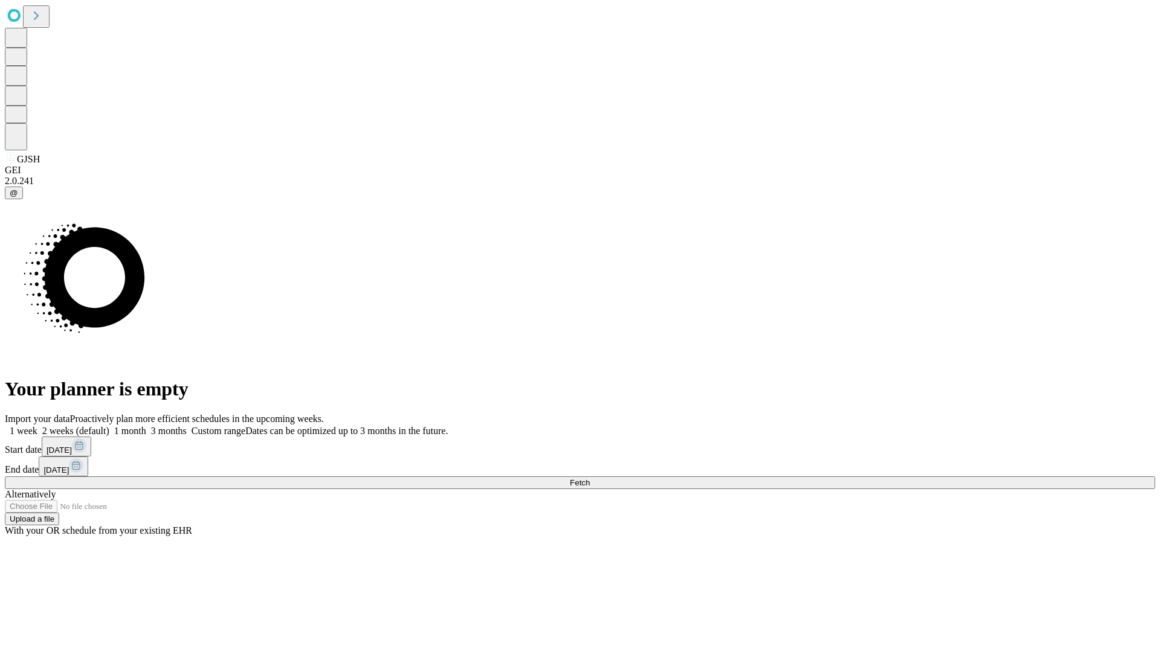 The height and width of the screenshot is (652, 1160). What do you see at coordinates (218, 431) in the screenshot?
I see `span: Custom range` at bounding box center [218, 431].